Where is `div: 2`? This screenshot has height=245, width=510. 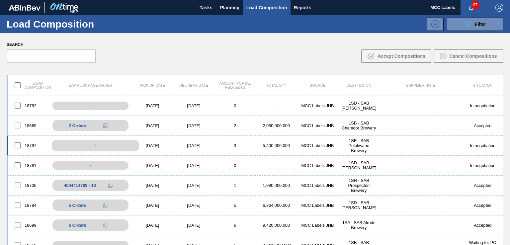
div: 2 is located at coordinates (235, 126).